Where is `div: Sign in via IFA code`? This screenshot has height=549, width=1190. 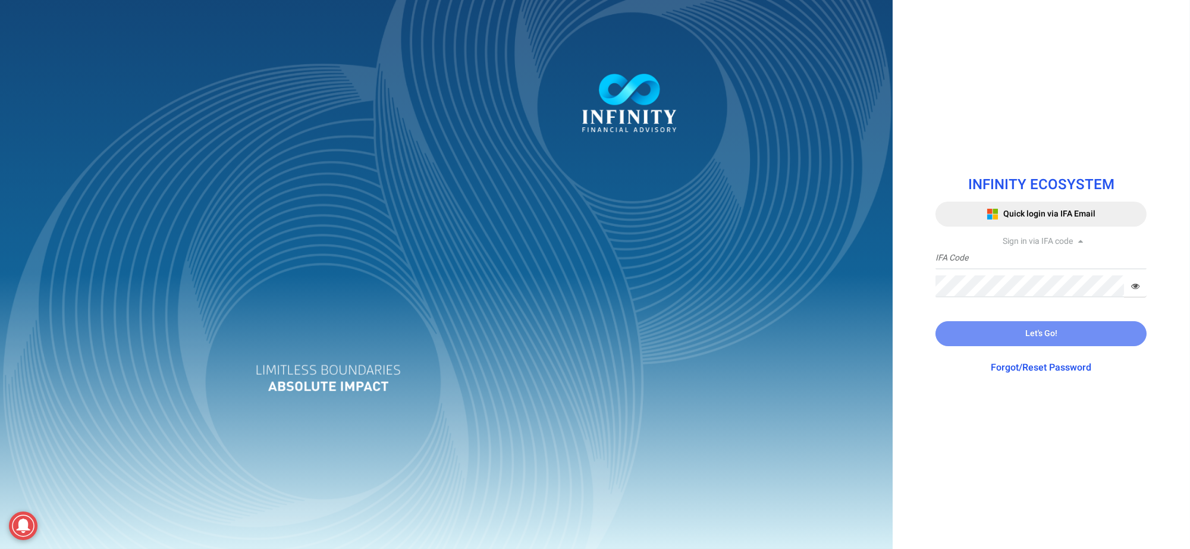 div: Sign in via IFA code is located at coordinates (1040, 241).